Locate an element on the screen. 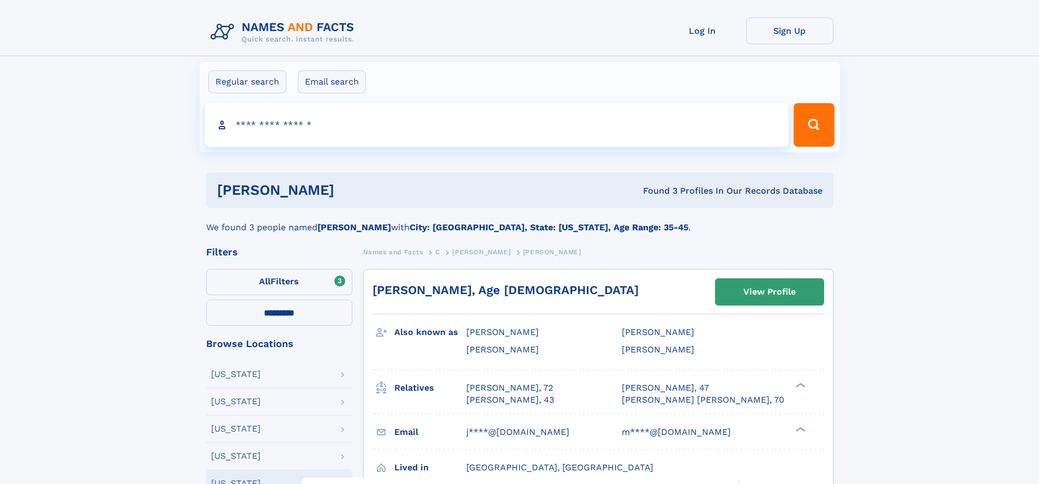  div: Browse Locations is located at coordinates (279, 344).